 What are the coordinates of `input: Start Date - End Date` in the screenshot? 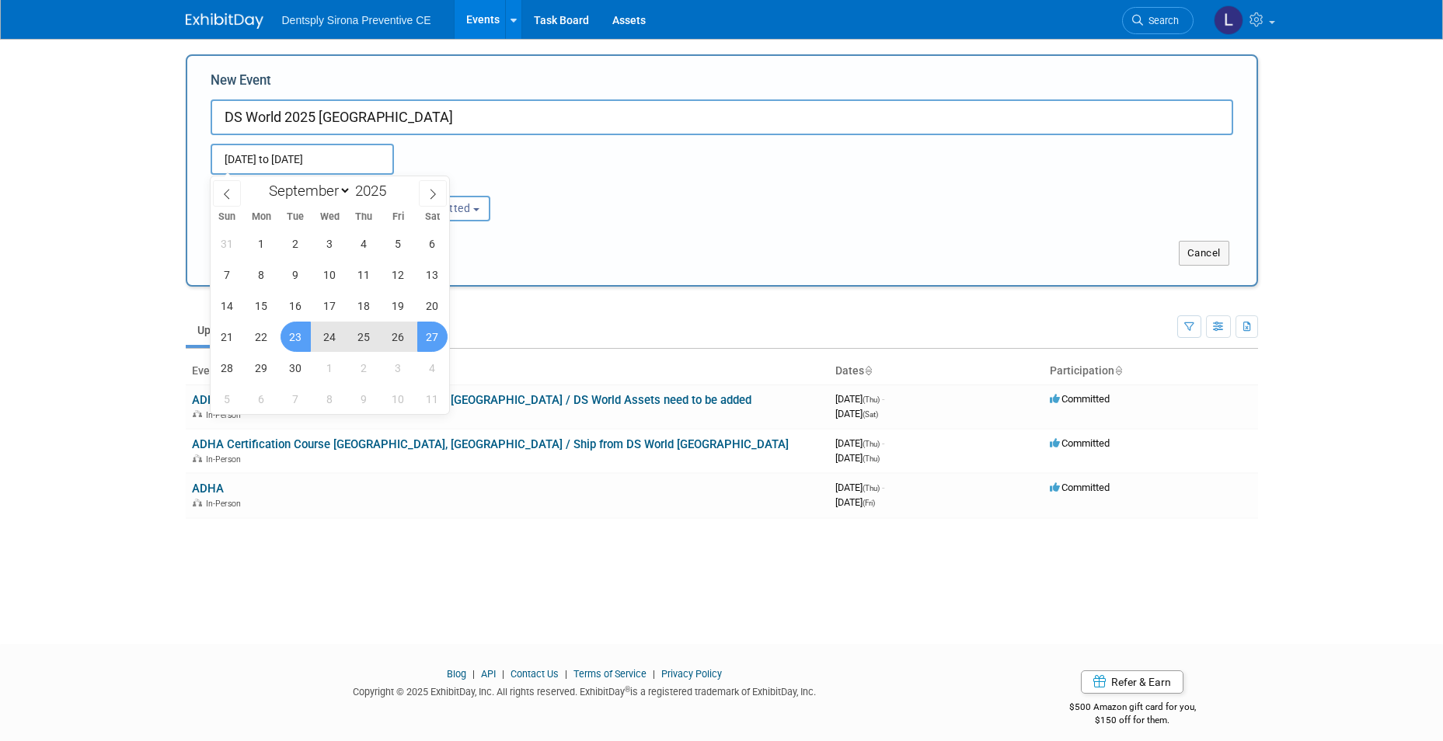 It's located at (302, 159).